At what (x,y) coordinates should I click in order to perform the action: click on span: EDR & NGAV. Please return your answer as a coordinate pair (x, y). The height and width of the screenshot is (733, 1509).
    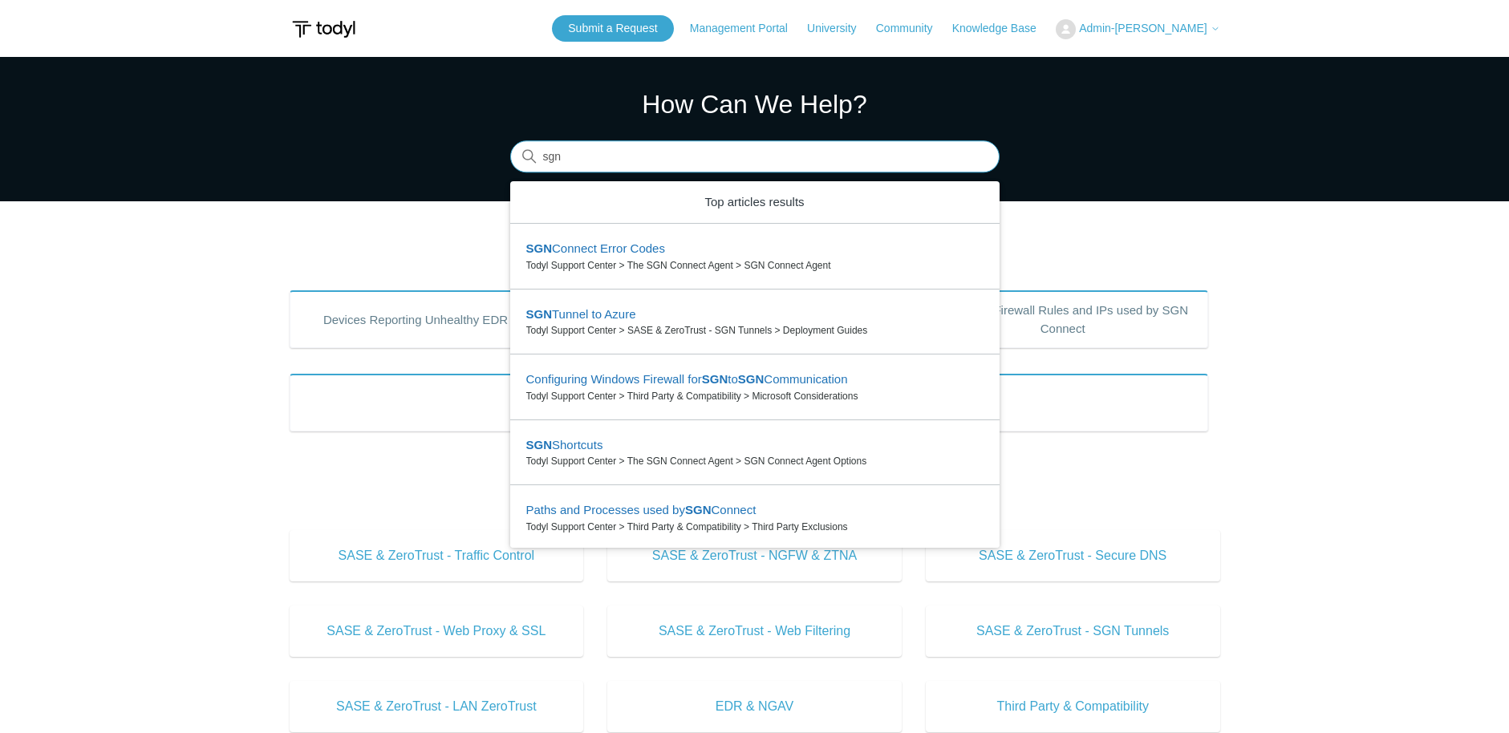
    Looking at the image, I should click on (754, 707).